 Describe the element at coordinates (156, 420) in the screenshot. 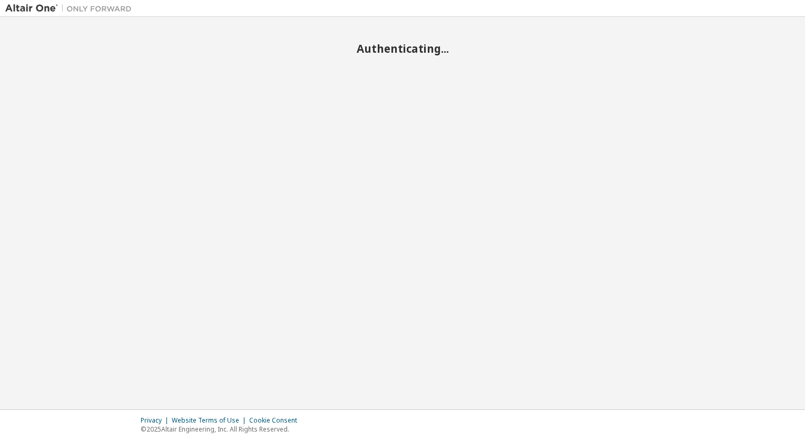

I see `div: Privacy` at that location.